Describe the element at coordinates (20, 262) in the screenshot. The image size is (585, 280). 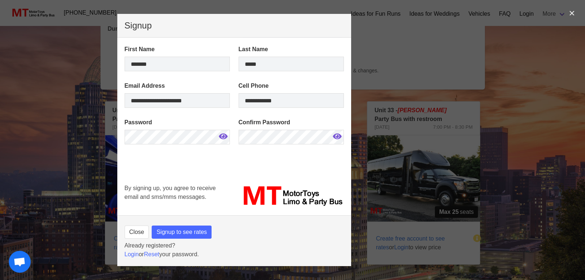
I see `div: Open chat` at that location.